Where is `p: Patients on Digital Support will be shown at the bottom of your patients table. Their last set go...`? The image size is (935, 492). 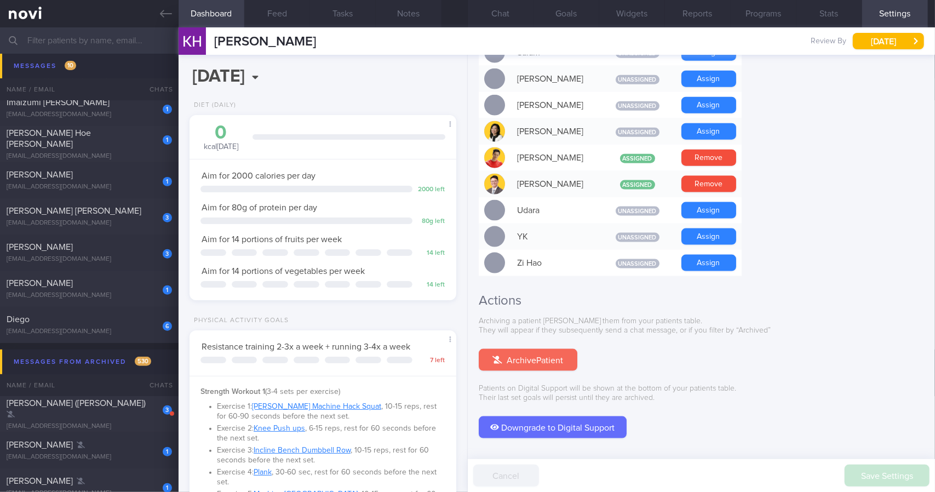
p: Patients on Digital Support will be shown at the bottom of your patients table. Their last set go... is located at coordinates (701, 393).